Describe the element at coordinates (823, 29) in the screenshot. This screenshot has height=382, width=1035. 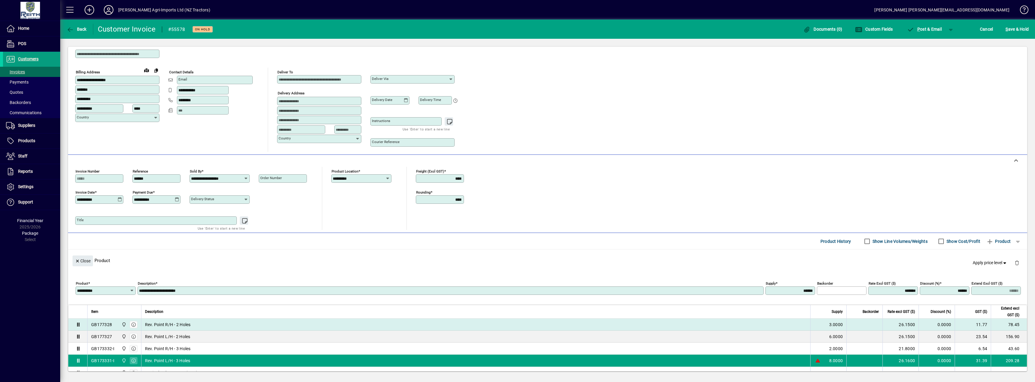
I see `button: Documents (0)` at that location.